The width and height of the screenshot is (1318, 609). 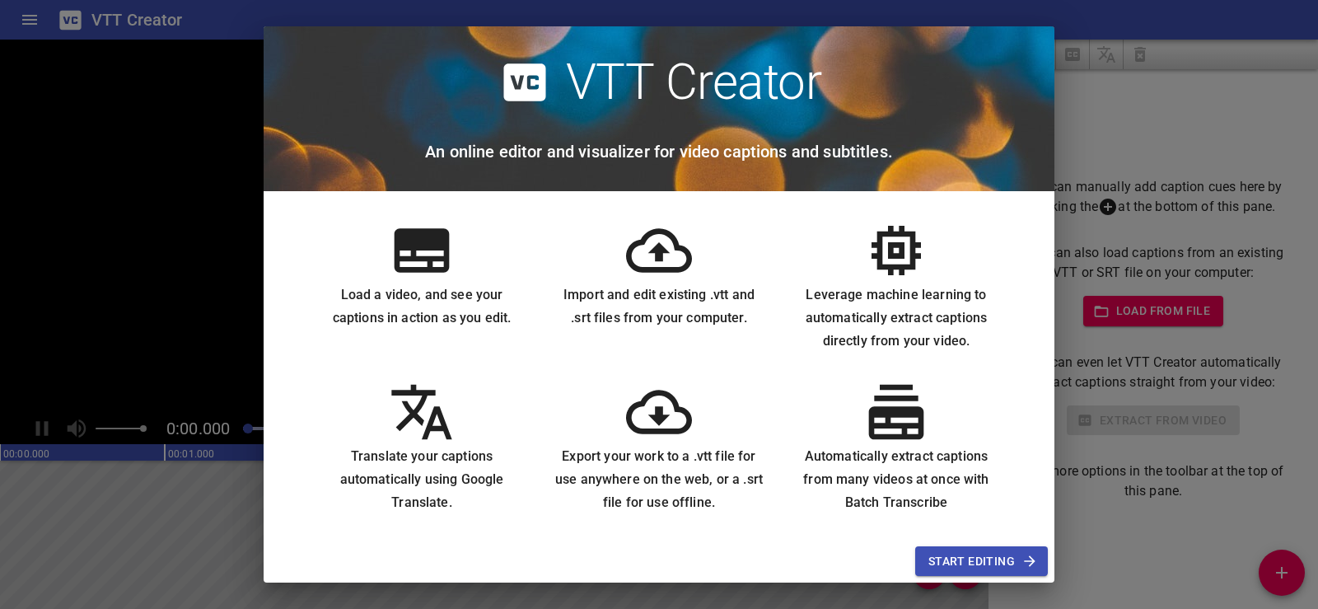 I want to click on h6: Leverage machine learning to automatically extract captions directly from your video., so click(x=896, y=318).